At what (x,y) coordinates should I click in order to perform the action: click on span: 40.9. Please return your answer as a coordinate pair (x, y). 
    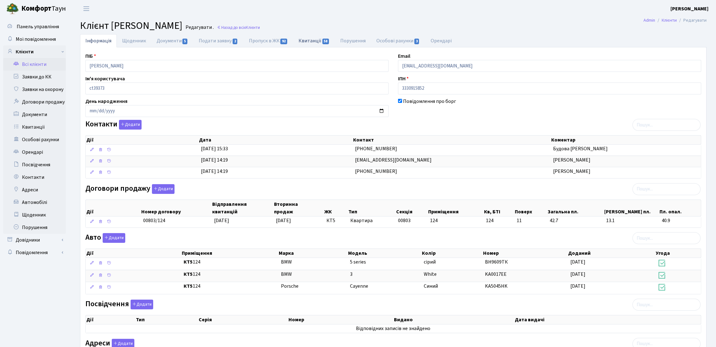
    Looking at the image, I should click on (680, 221).